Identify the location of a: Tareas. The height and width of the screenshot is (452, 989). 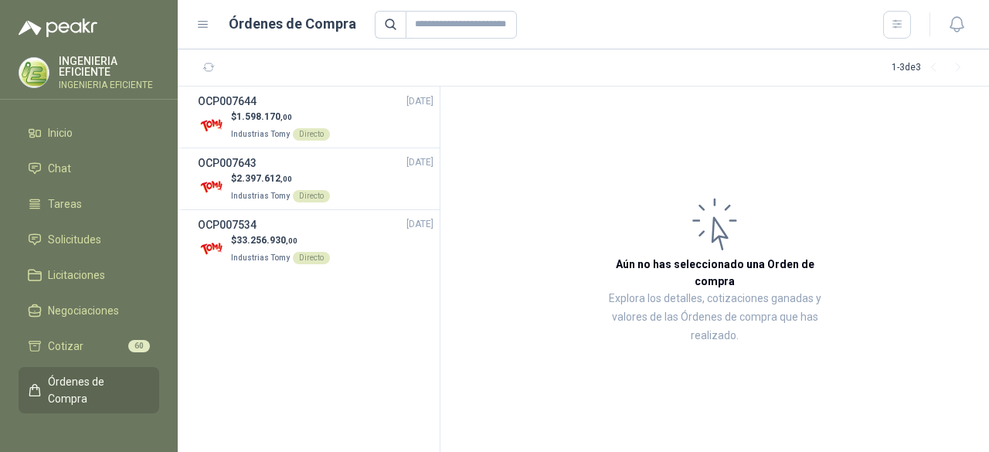
(89, 204).